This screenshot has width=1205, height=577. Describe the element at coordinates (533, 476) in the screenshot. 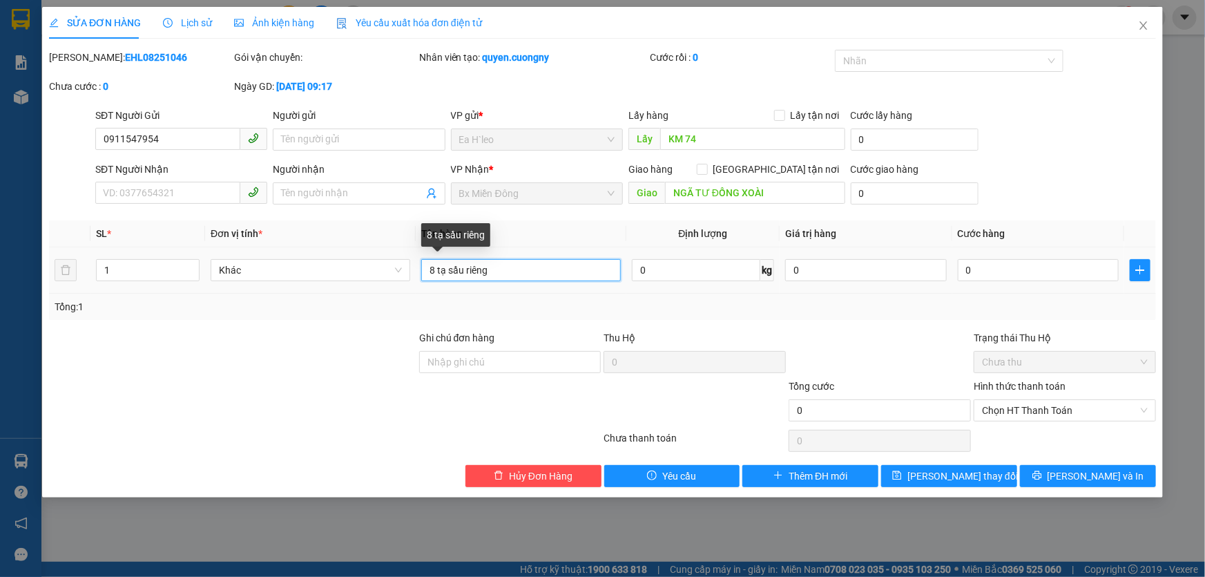

I see `button: deleteHủy Đơn Hàng` at that location.